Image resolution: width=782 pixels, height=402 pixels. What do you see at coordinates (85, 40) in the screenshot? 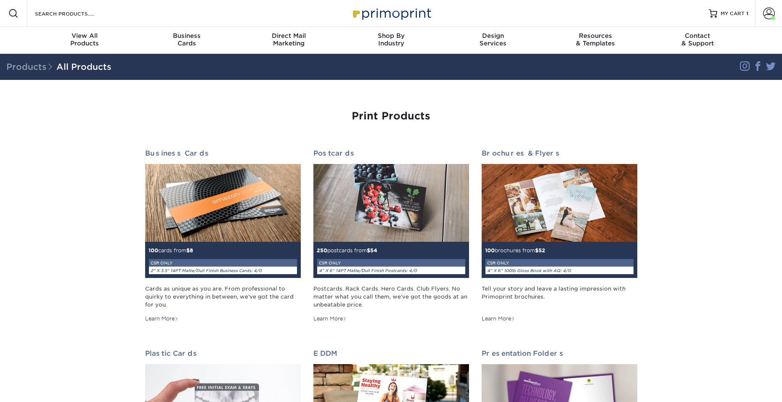
I see `a: View AllProducts` at bounding box center [85, 40].